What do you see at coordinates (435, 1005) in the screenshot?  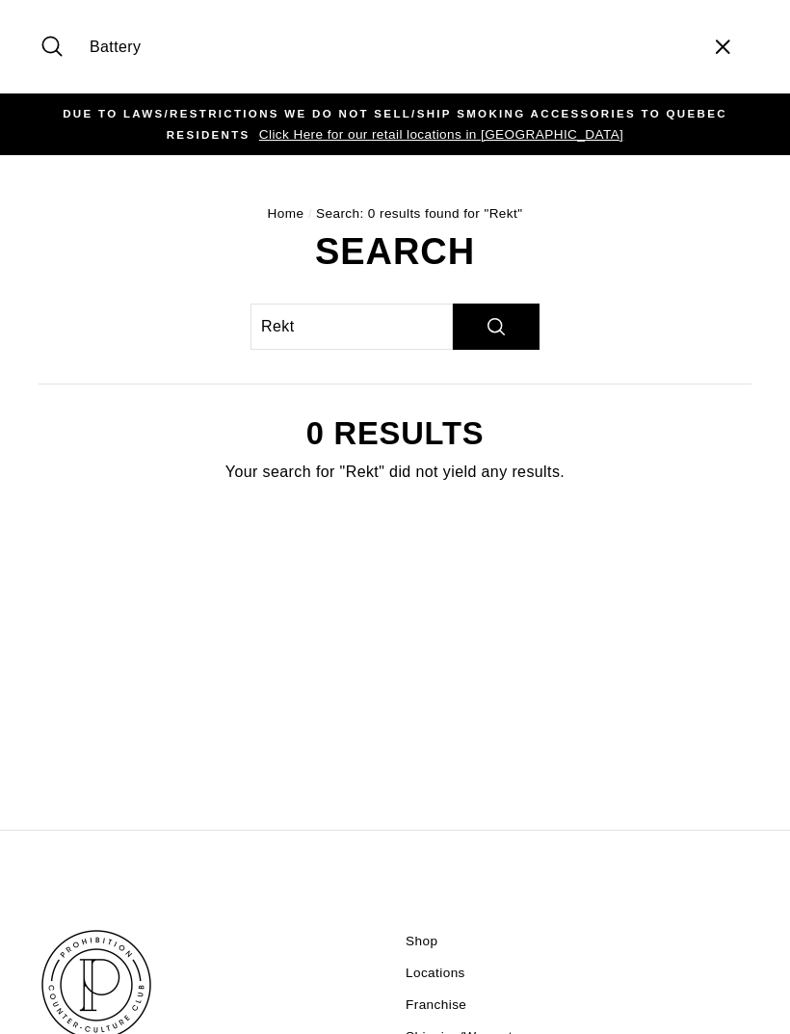 I see `a: Franchise` at bounding box center [435, 1005].